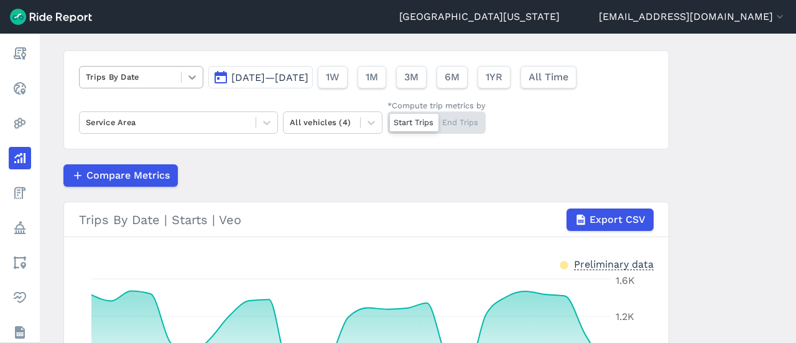 The image size is (796, 343). I want to click on a: Policy, so click(20, 228).